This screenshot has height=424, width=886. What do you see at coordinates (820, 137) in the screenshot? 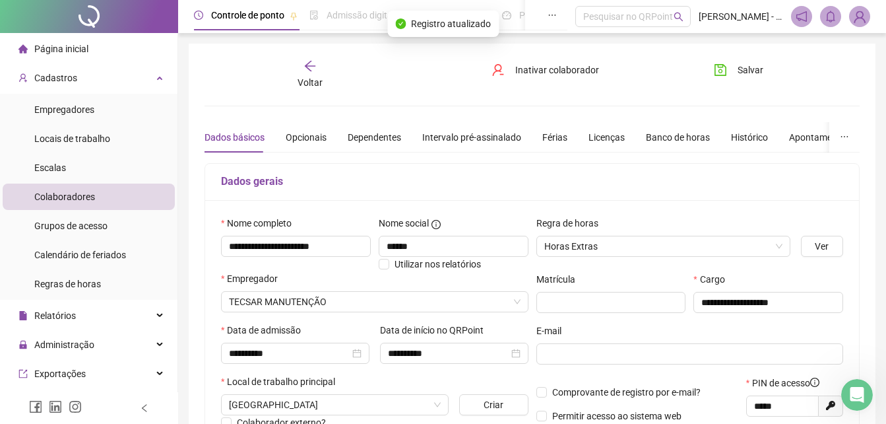
I see `div: Apontamentos` at bounding box center [820, 137].